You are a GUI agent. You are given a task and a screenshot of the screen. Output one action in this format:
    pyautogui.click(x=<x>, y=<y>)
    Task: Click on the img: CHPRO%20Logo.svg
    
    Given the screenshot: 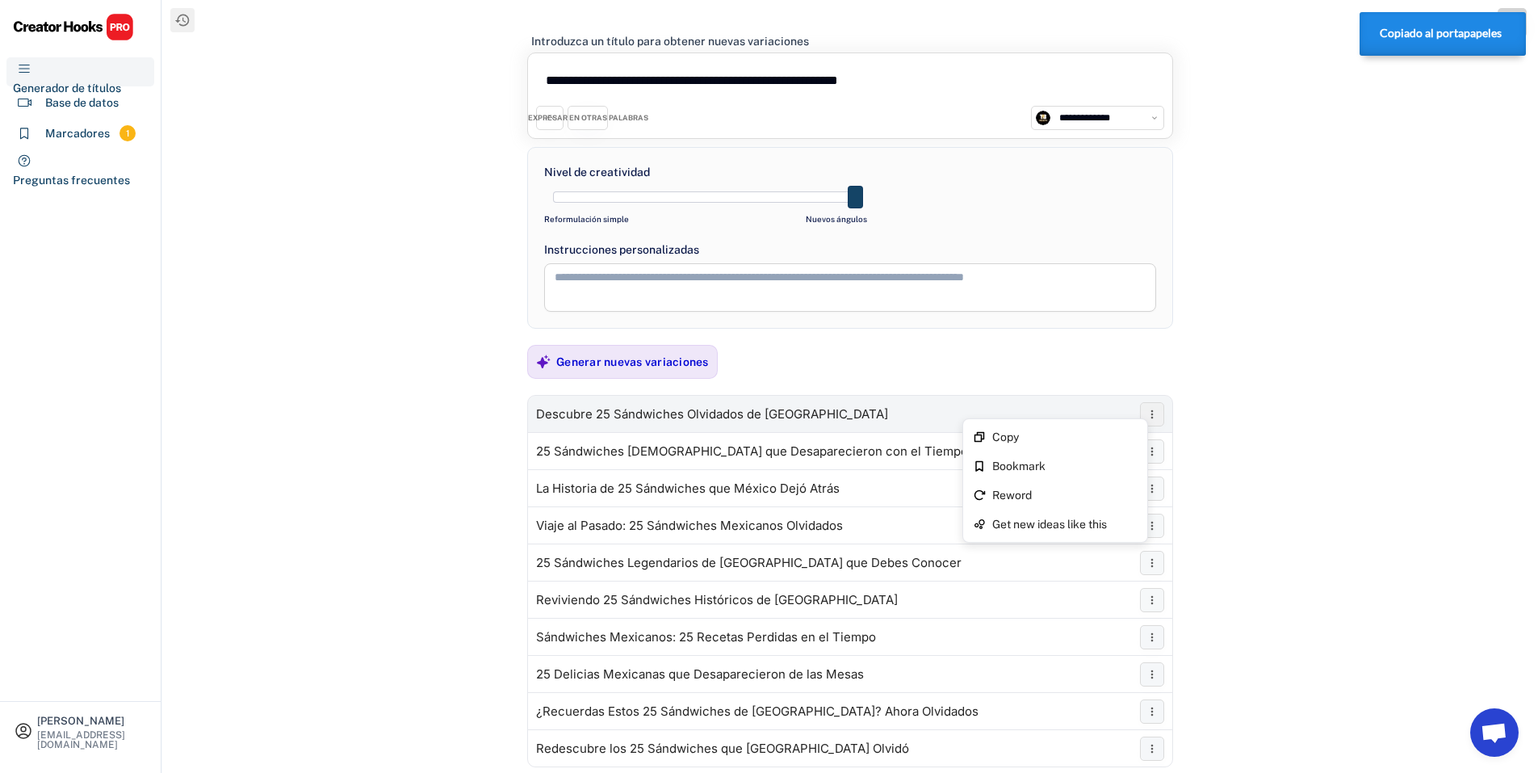 What is the action you would take?
    pyautogui.click(x=73, y=27)
    